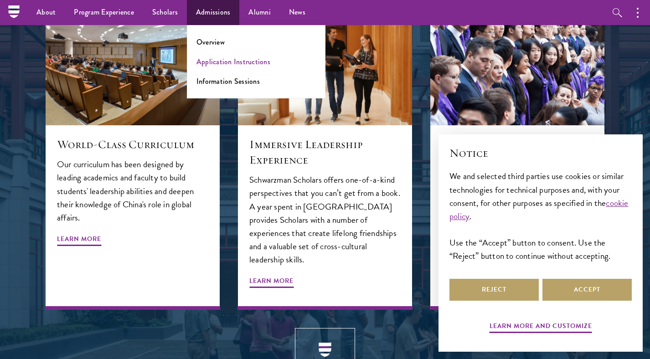 Image resolution: width=650 pixels, height=359 pixels. Describe the element at coordinates (133, 160) in the screenshot. I see `a: World-Class Curriculum Our curriculum has been designed by leading academics and faculty to build...` at that location.